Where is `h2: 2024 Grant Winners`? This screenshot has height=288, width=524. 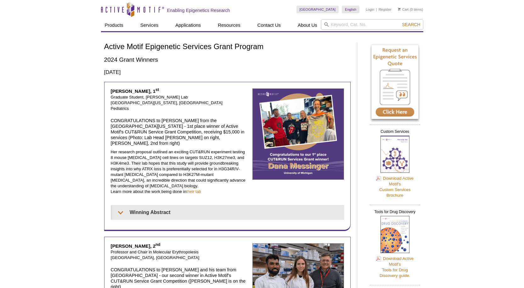 h2: 2024 Grant Winners is located at coordinates (227, 59).